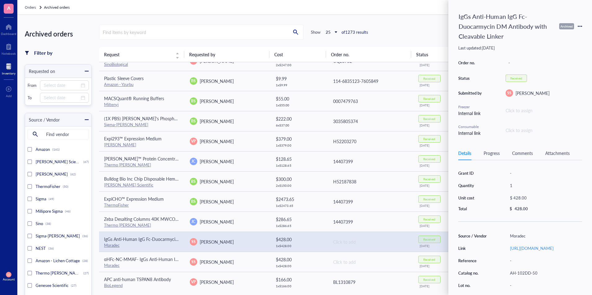  I want to click on div: Attachments, so click(557, 153).